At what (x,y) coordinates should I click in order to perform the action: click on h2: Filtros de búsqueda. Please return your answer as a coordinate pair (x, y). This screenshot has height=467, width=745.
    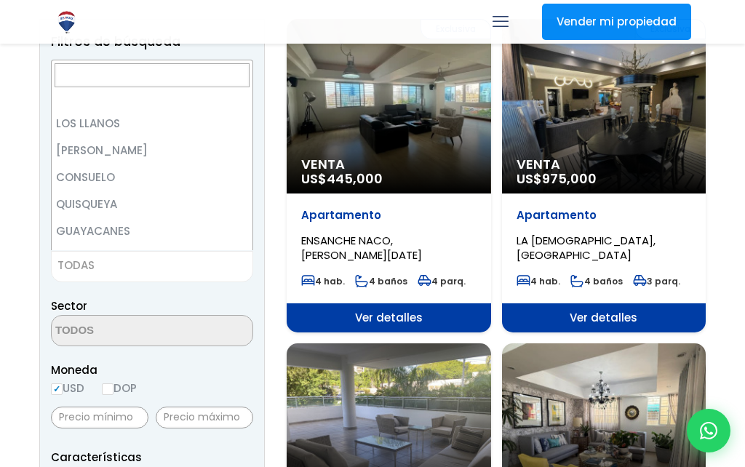
    Looking at the image, I should click on (152, 41).